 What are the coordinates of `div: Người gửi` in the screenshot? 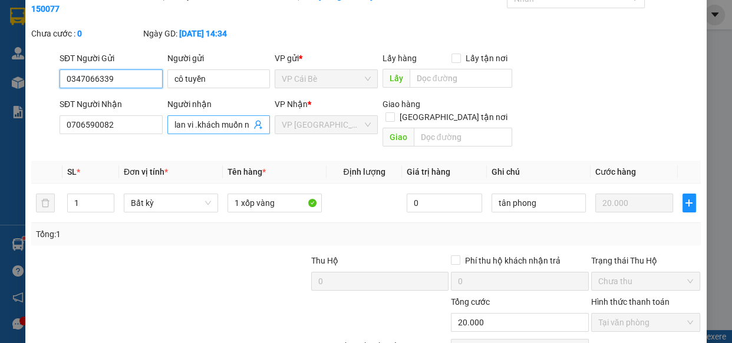 It's located at (219, 58).